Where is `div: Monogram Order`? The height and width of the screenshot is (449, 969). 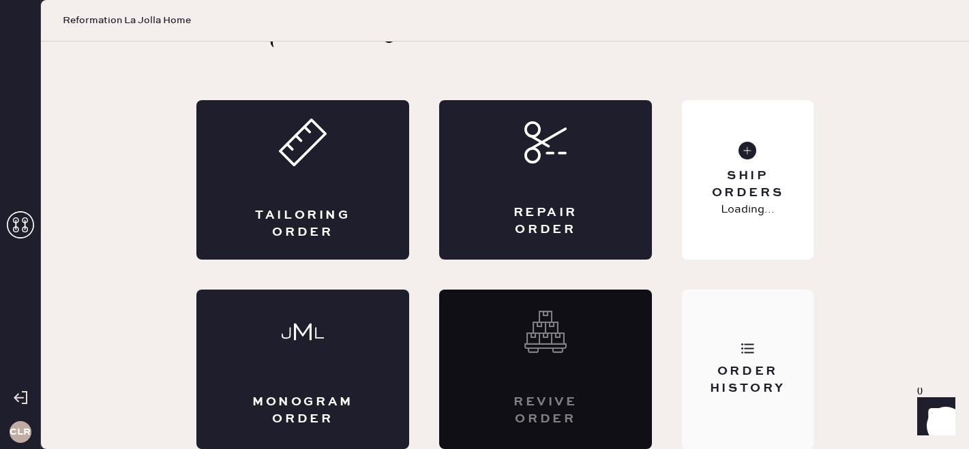
div: Monogram Order is located at coordinates (303, 411).